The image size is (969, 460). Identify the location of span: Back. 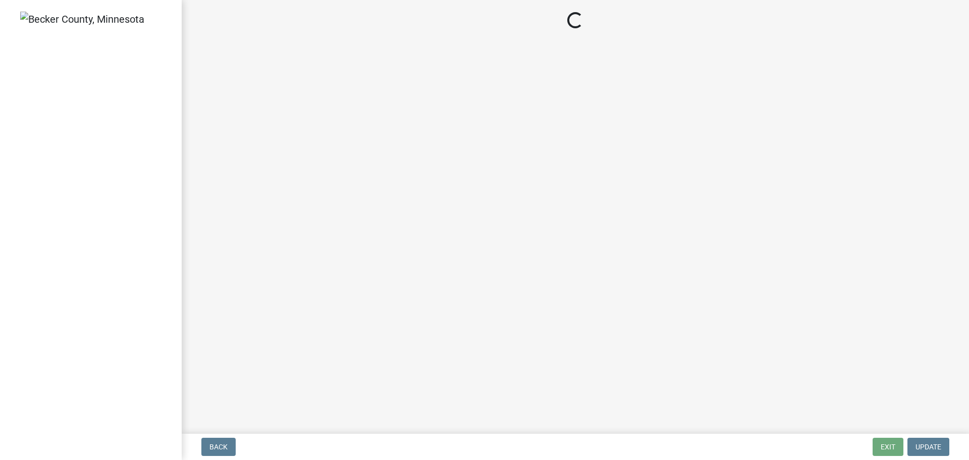
(219, 447).